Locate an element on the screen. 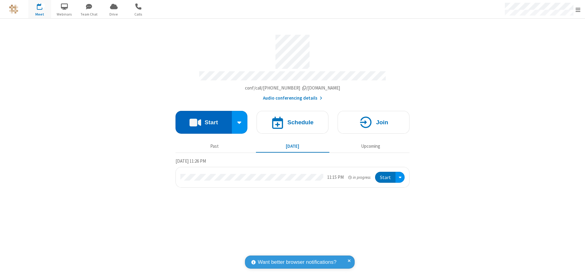 This screenshot has width=585, height=279. button: Schedule is located at coordinates (292, 122).